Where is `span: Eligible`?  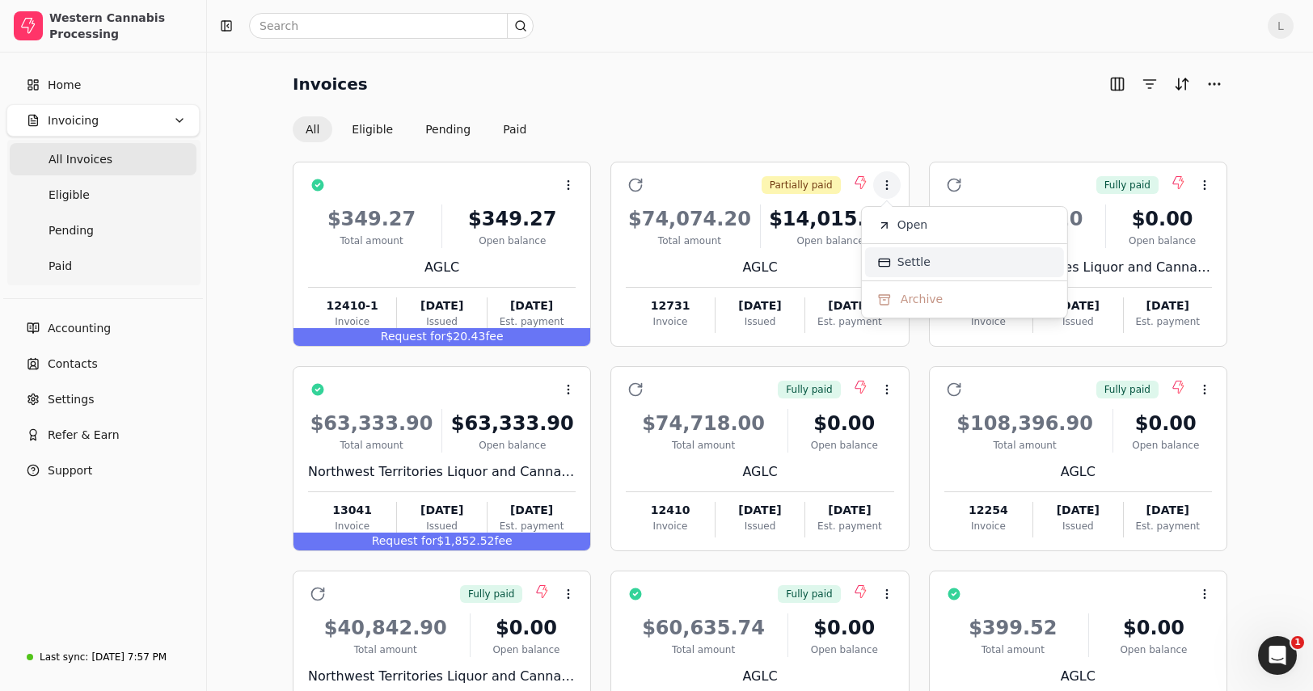
span: Eligible is located at coordinates (69, 195).